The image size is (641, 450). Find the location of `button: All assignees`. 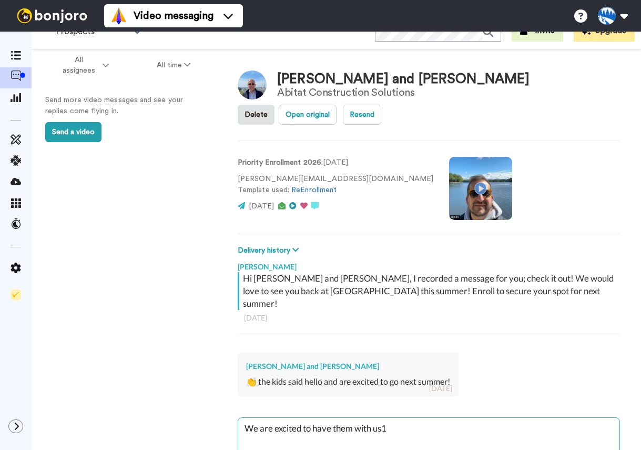

button: All assignees is located at coordinates (83, 65).